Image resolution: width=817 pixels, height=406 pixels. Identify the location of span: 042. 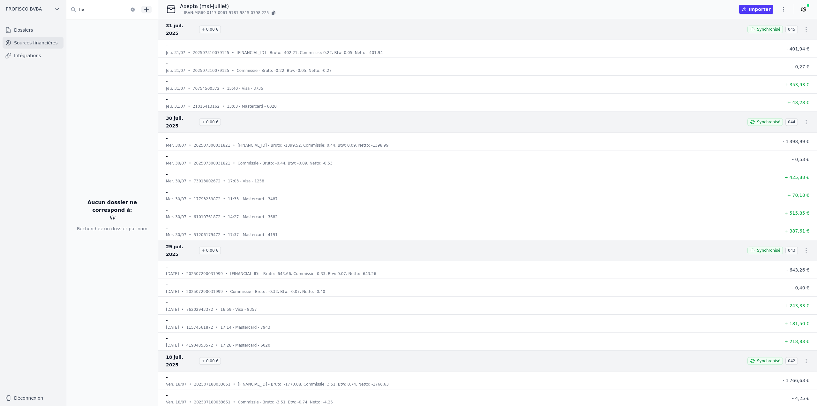
(792, 361).